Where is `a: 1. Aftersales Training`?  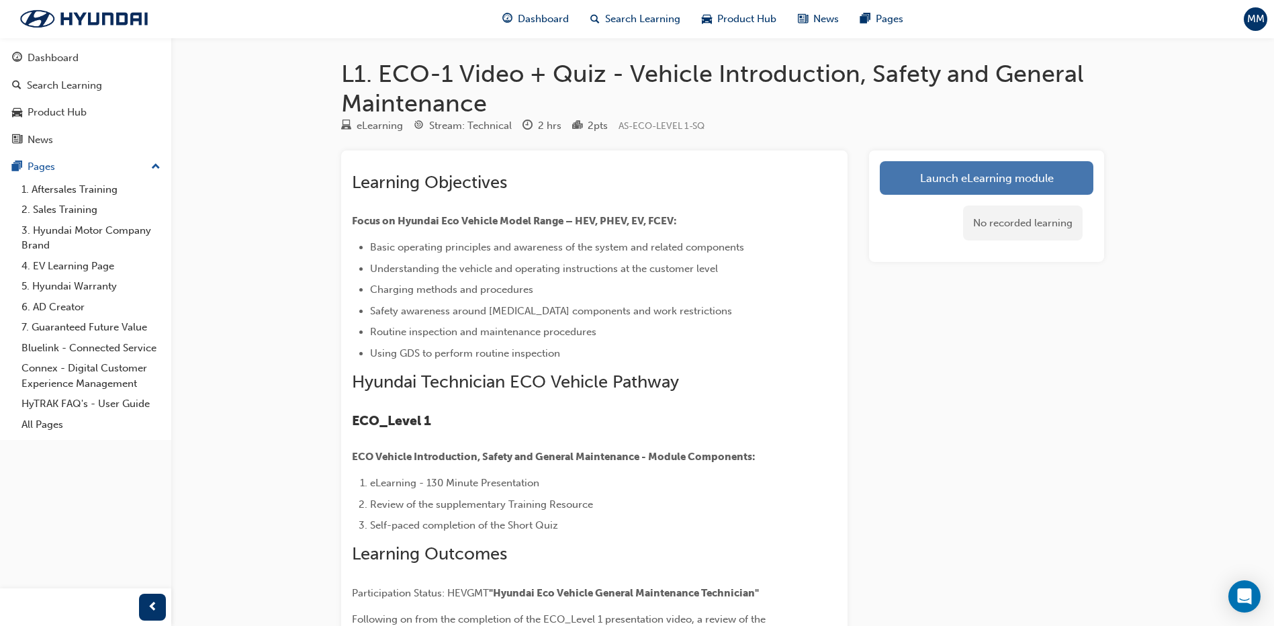 a: 1. Aftersales Training is located at coordinates (91, 189).